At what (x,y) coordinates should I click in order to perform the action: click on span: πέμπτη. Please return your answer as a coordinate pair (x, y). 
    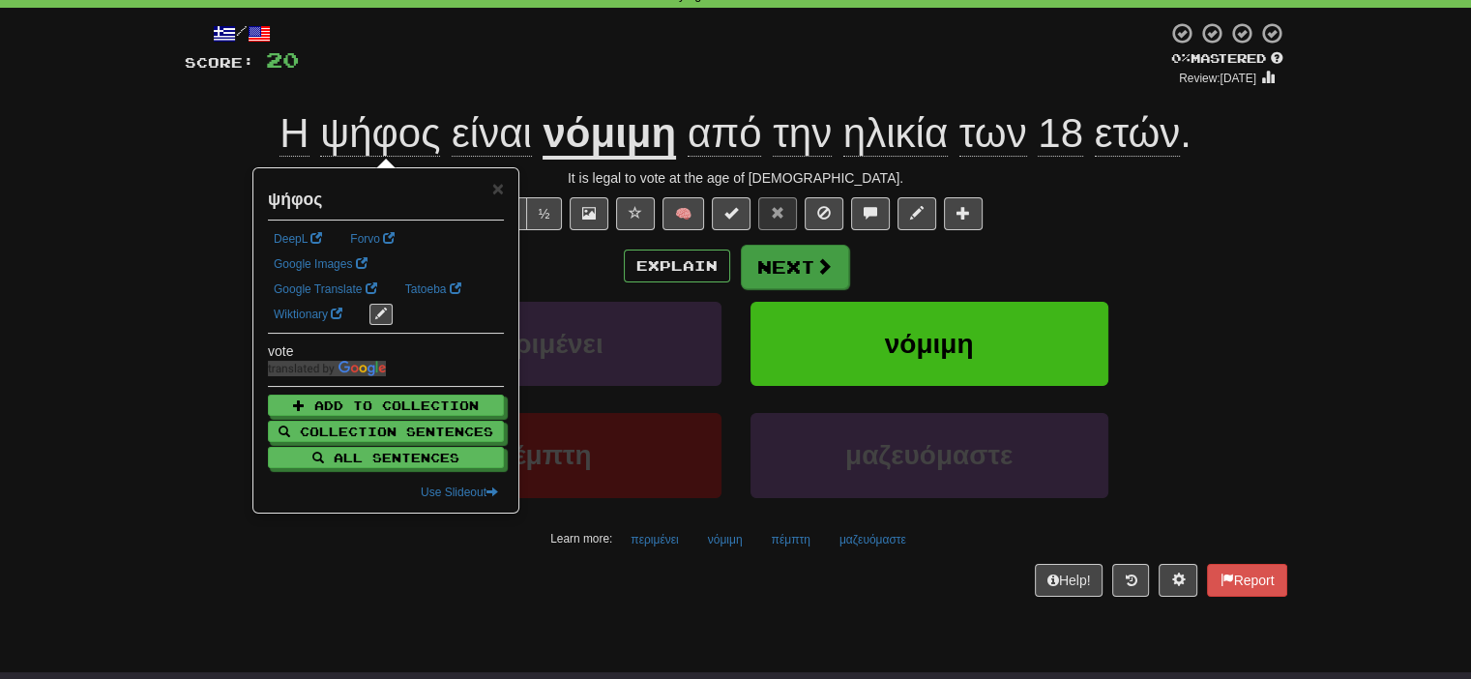
    Looking at the image, I should click on (542, 455).